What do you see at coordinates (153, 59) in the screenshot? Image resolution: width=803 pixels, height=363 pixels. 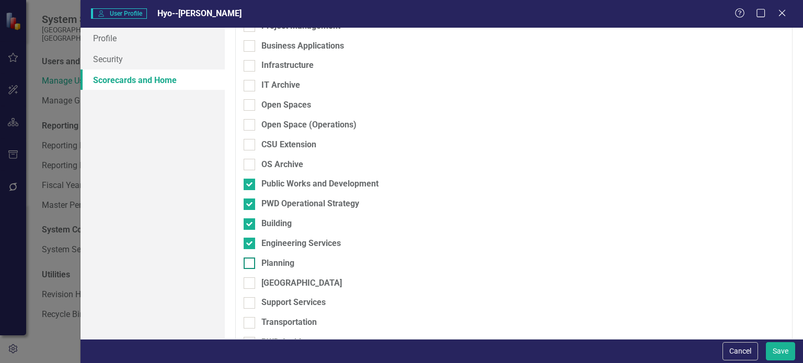 I see `a: Security` at bounding box center [153, 59].